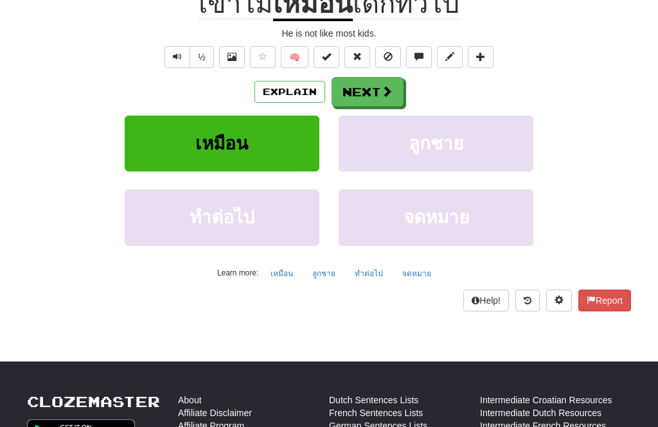  I want to click on button: Add to collection (alt+a), so click(481, 57).